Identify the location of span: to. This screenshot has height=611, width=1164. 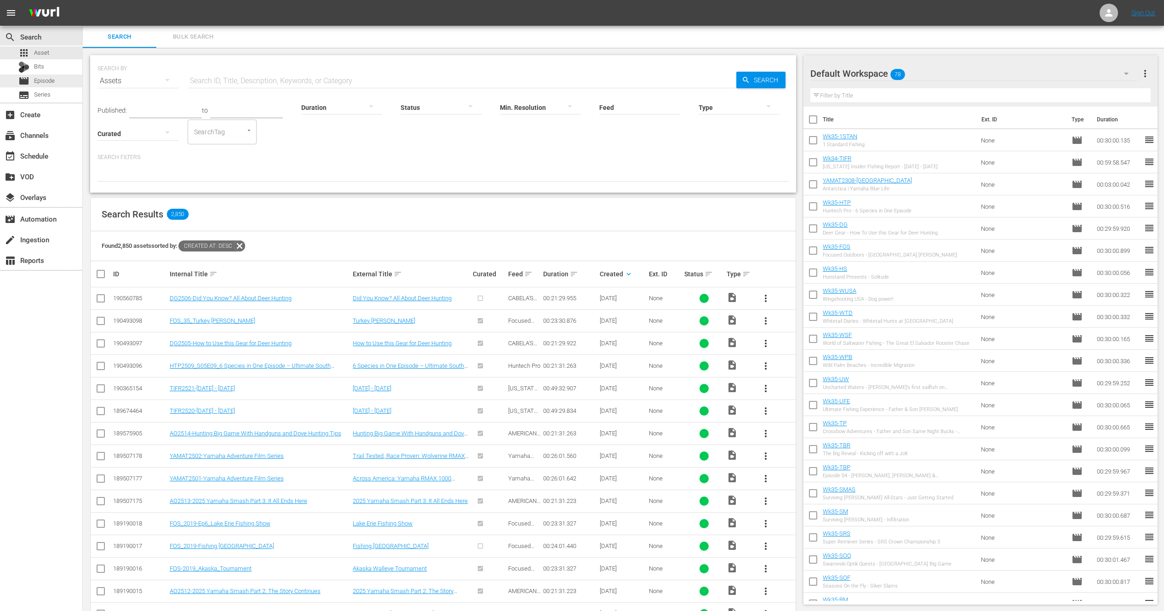
(205, 110).